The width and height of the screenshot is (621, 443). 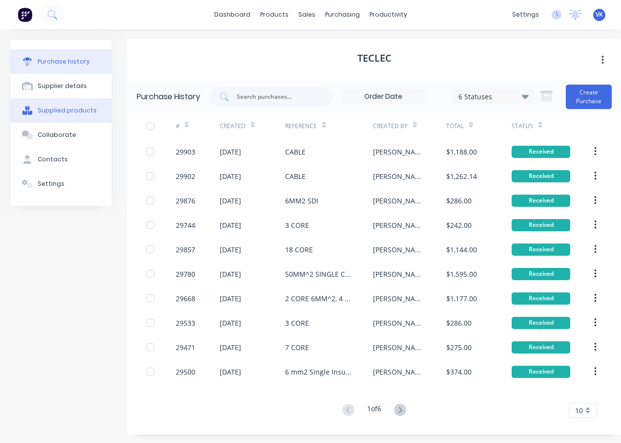 I want to click on div: 29876, so click(x=186, y=200).